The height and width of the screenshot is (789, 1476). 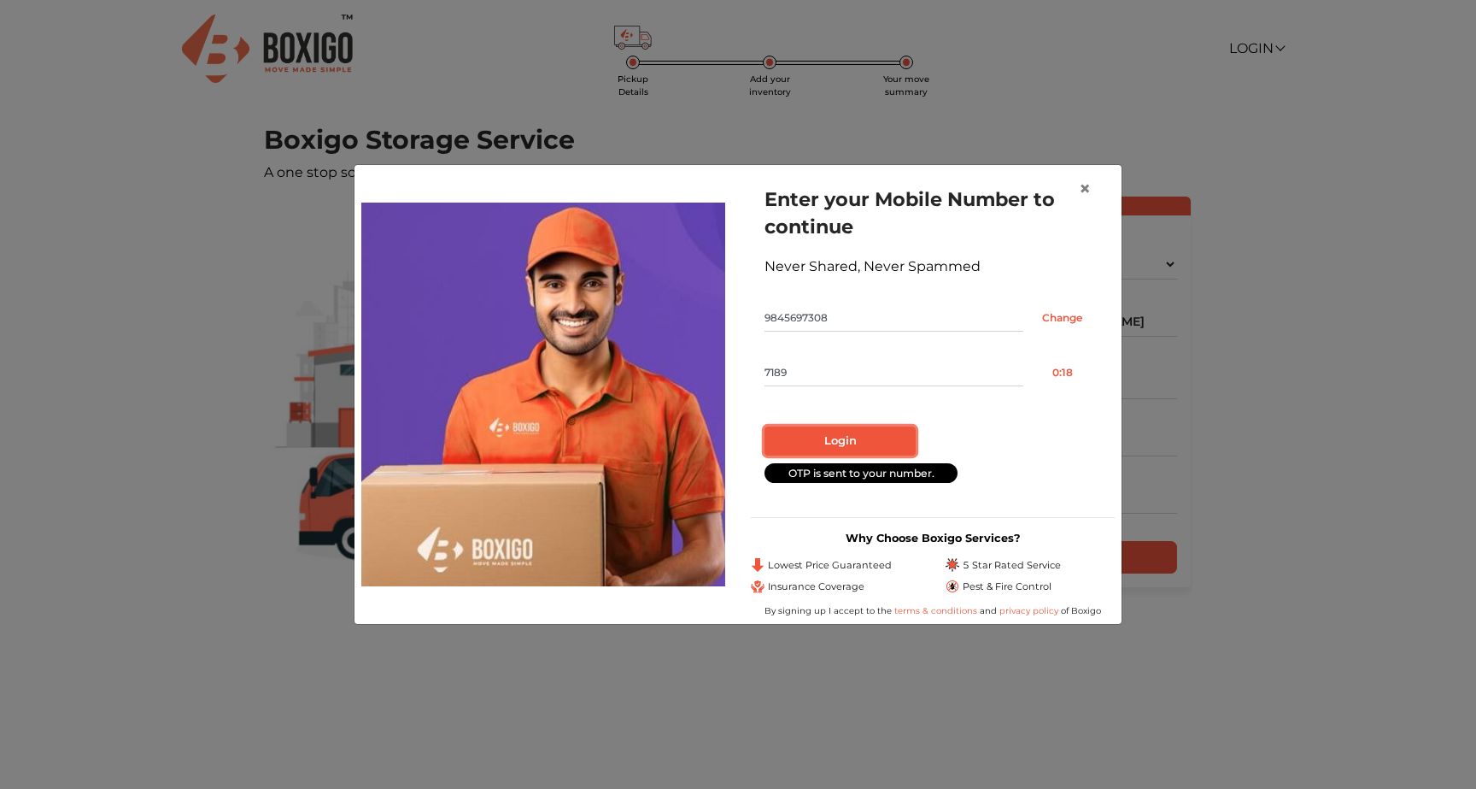 What do you see at coordinates (933, 267) in the screenshot?
I see `div: Never Shared, Never Spammed` at bounding box center [933, 267].